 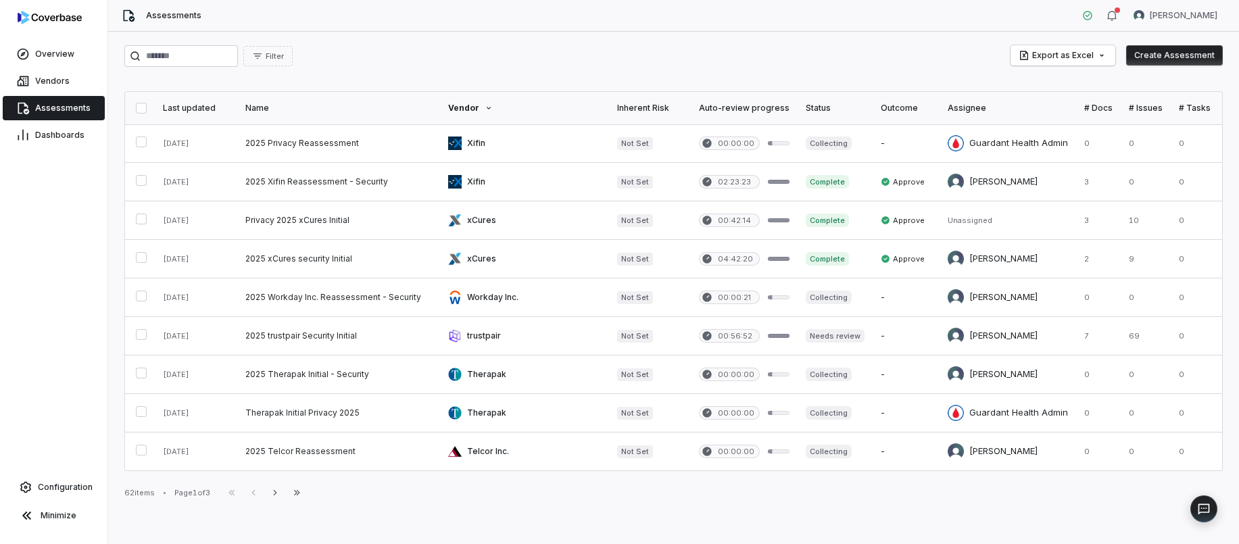 I want to click on a: Assessments, so click(x=53, y=108).